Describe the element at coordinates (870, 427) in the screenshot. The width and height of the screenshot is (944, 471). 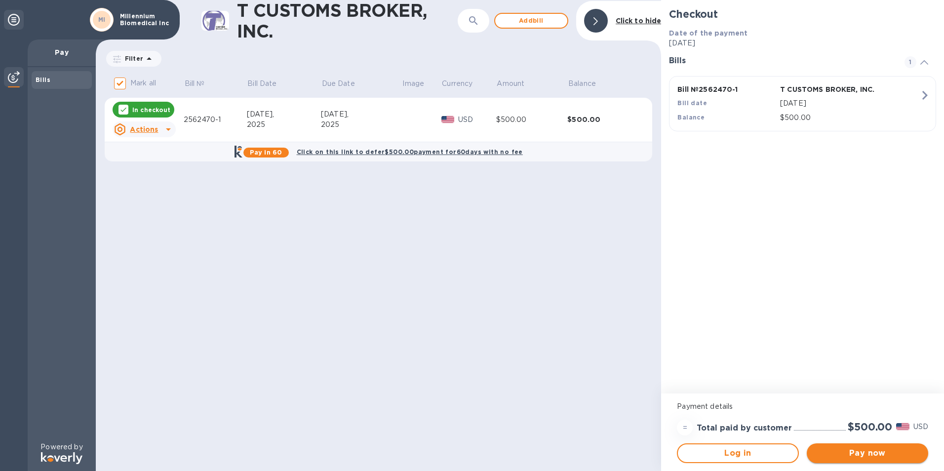
I see `h2: $500.00` at that location.